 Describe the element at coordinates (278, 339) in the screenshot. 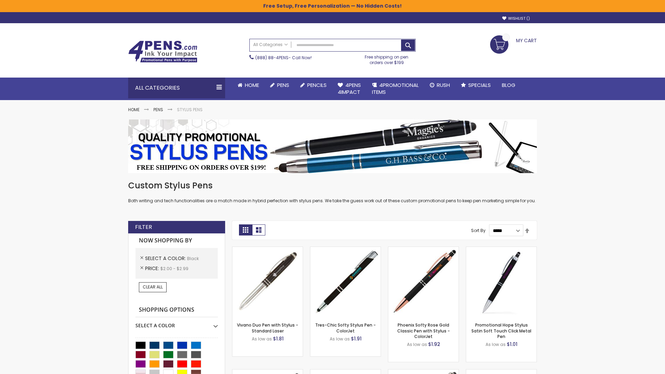

I see `span: $1.81` at that location.